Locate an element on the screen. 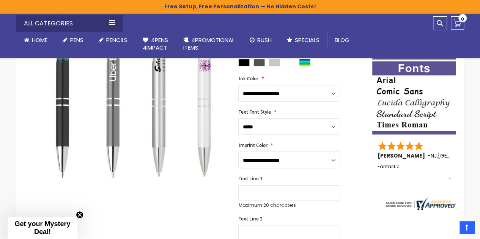 The image size is (480, 239). span: Pencils is located at coordinates (117, 40).